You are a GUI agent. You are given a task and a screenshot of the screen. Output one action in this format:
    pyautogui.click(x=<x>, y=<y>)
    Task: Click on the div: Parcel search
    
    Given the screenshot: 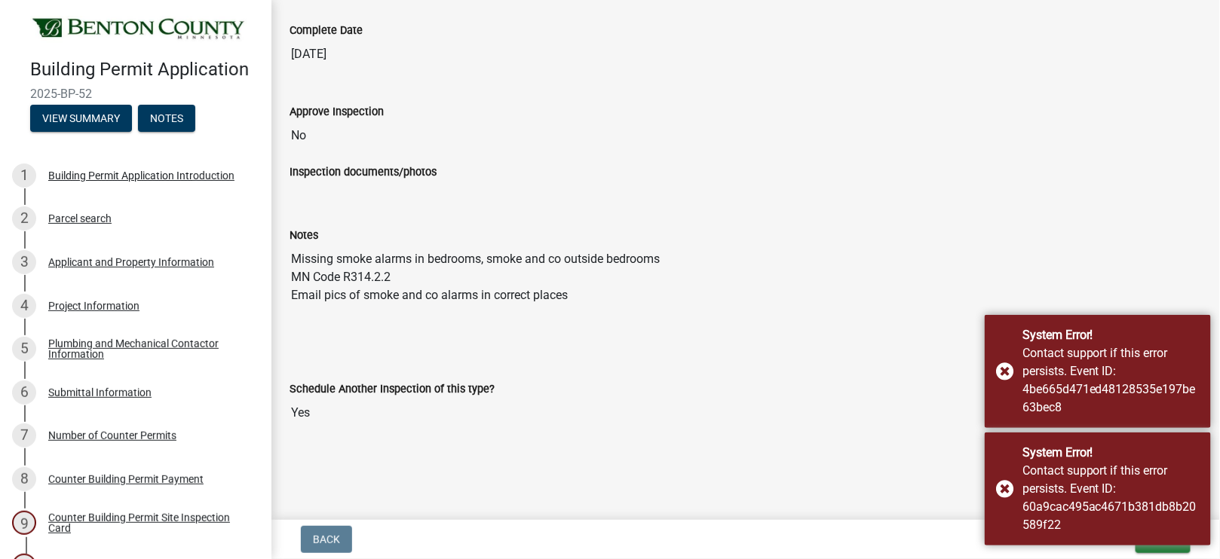 What is the action you would take?
    pyautogui.click(x=80, y=219)
    